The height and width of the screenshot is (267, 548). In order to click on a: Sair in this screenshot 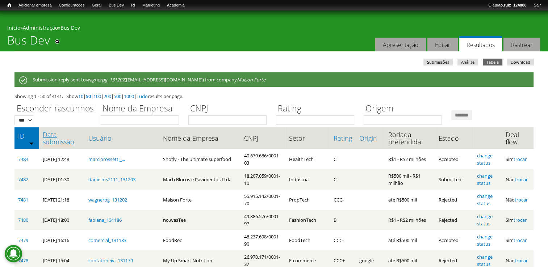, I will do `click(537, 5)`.